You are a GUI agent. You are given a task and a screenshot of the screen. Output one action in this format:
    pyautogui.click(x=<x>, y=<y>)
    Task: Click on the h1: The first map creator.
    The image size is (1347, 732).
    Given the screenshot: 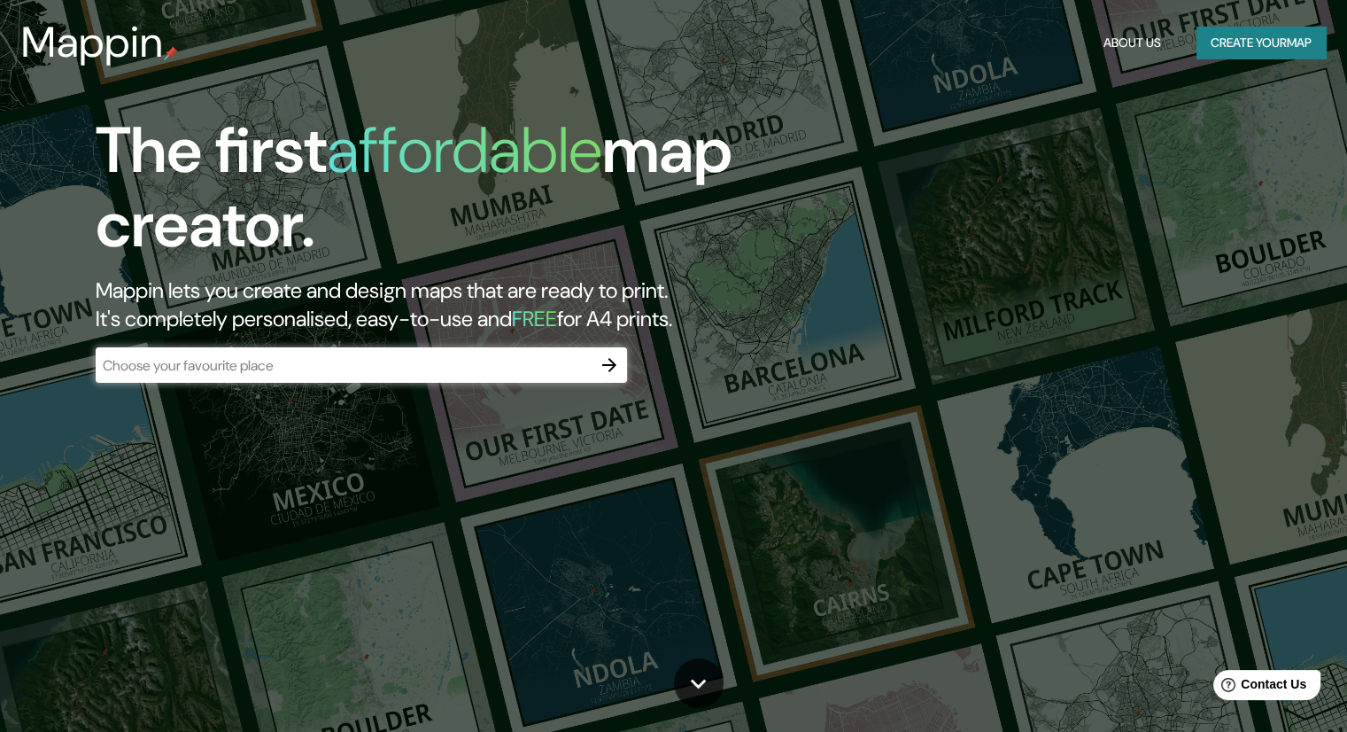 What is the action you would take?
    pyautogui.click(x=432, y=195)
    